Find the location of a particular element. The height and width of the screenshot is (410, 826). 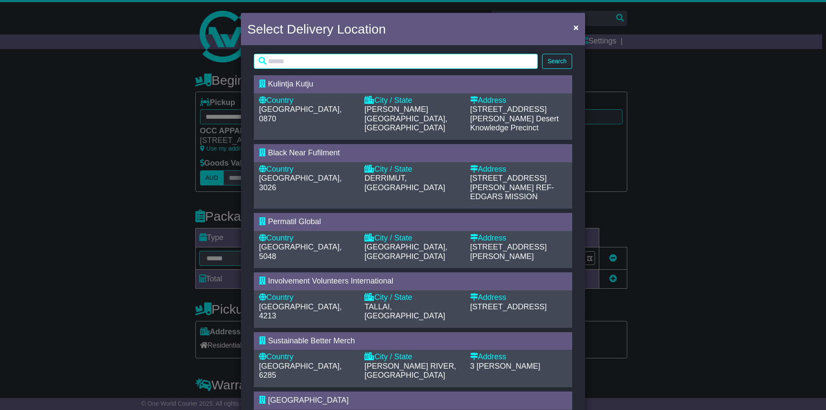

span: Permatil Global is located at coordinates (294, 222).